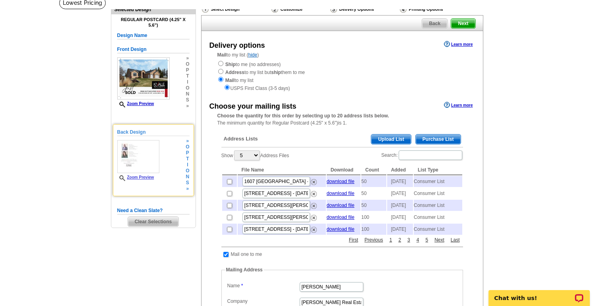 The height and width of the screenshot is (306, 595). Describe the element at coordinates (236, 10) in the screenshot. I see `div: Select Design` at that location.